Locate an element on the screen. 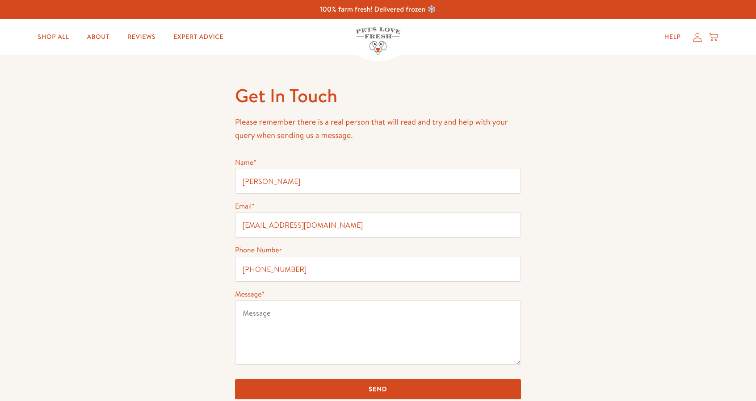  h1: Get In Touch is located at coordinates (378, 96).